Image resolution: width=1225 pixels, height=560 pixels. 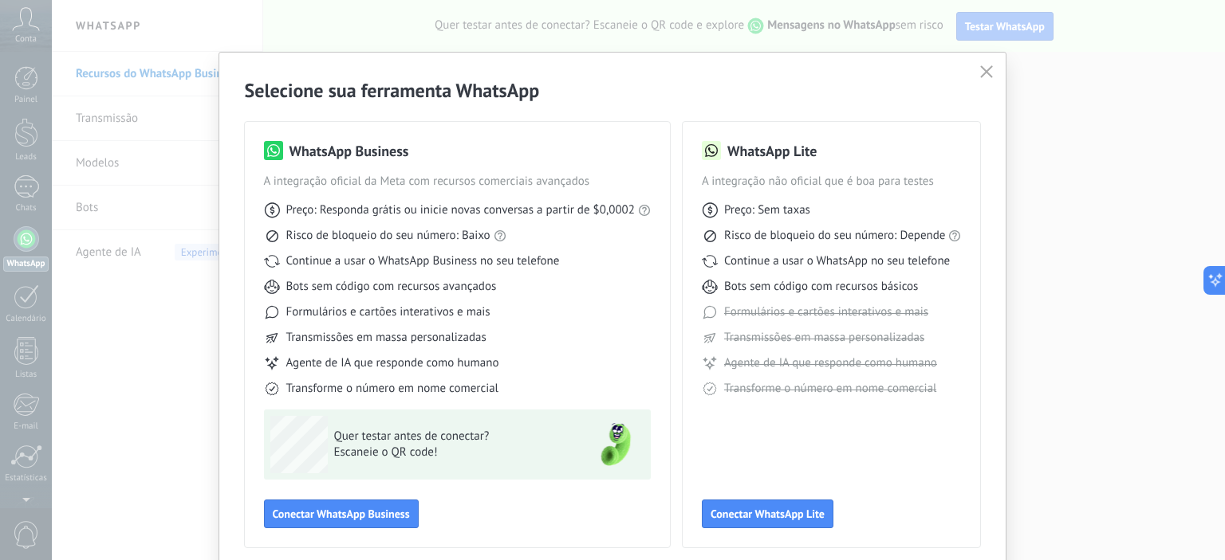 What do you see at coordinates (836, 262) in the screenshot?
I see `span: Continue a usar o WhatsApp no seu telefone` at bounding box center [836, 262].